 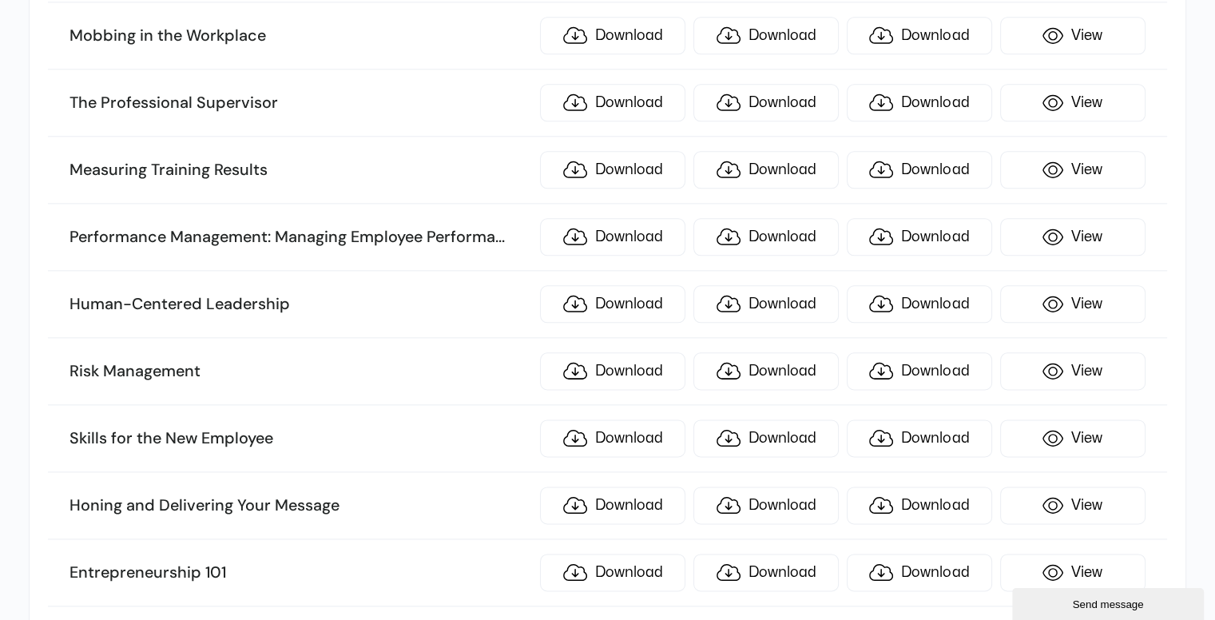 I want to click on h3: Mobbing in the Workplace, so click(x=300, y=36).